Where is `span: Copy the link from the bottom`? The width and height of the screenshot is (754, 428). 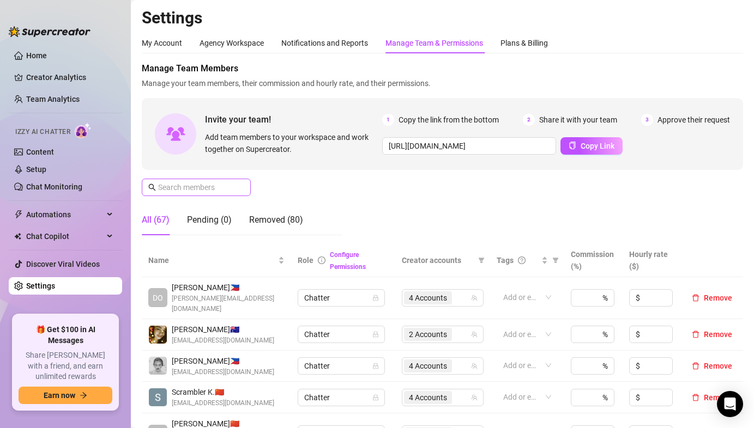
span: Copy the link from the bottom is located at coordinates (449, 120).